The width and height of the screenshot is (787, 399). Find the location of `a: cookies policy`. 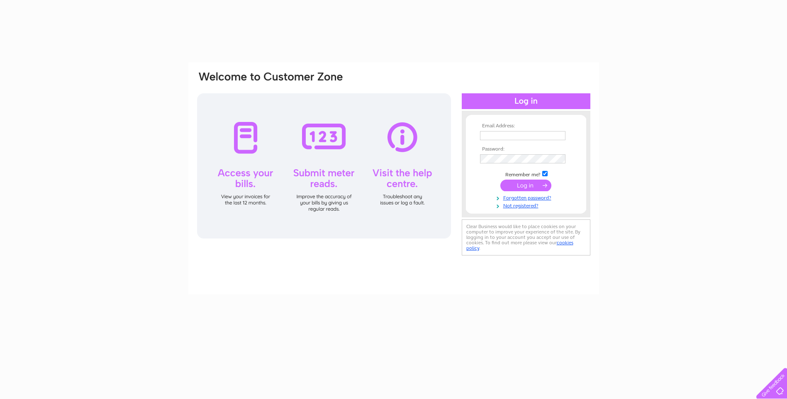

a: cookies policy is located at coordinates (520, 245).